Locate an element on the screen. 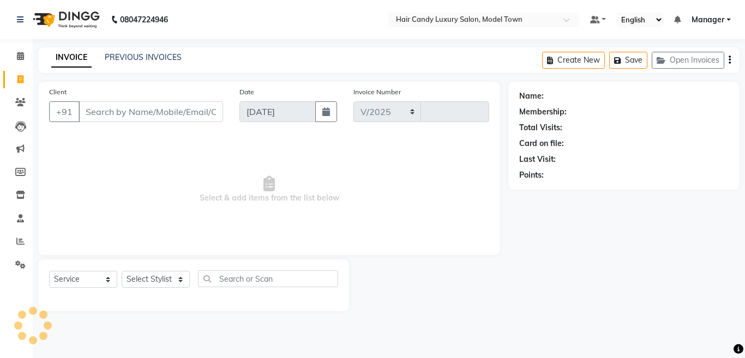  button: Open Invoices is located at coordinates (687, 60).